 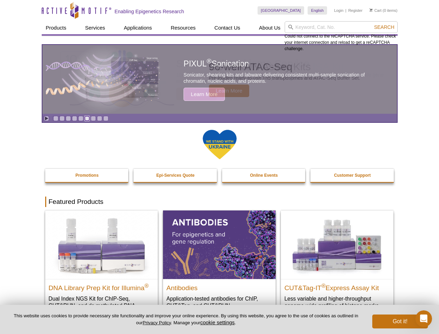 What do you see at coordinates (102, 244) in the screenshot?
I see `img: DNA Library Prep Kit for Illumina` at bounding box center [102, 244].